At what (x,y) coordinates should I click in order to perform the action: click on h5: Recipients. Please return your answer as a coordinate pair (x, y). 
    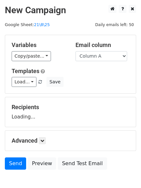
    Looking at the image, I should click on (70, 107).